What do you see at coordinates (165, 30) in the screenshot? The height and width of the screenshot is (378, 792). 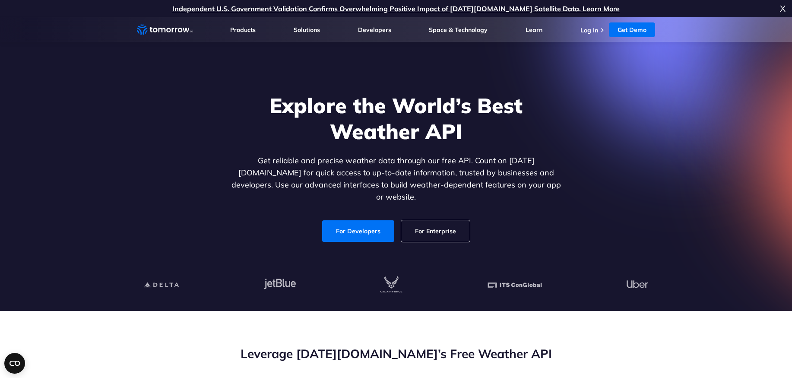 I see `a: Home link` at bounding box center [165, 30].